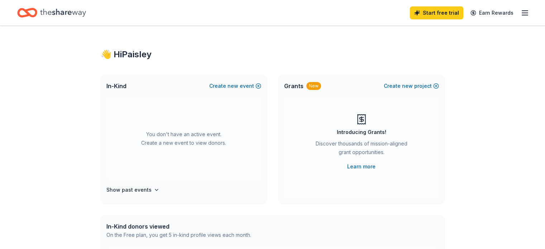 The image size is (545, 249). Describe the element at coordinates (235, 86) in the screenshot. I see `button: Createnewevent` at that location.